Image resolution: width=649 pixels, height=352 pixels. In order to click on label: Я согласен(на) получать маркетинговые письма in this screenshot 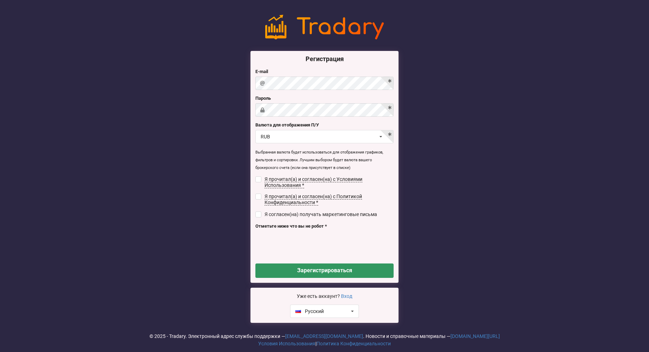, I will do `click(316, 214)`.